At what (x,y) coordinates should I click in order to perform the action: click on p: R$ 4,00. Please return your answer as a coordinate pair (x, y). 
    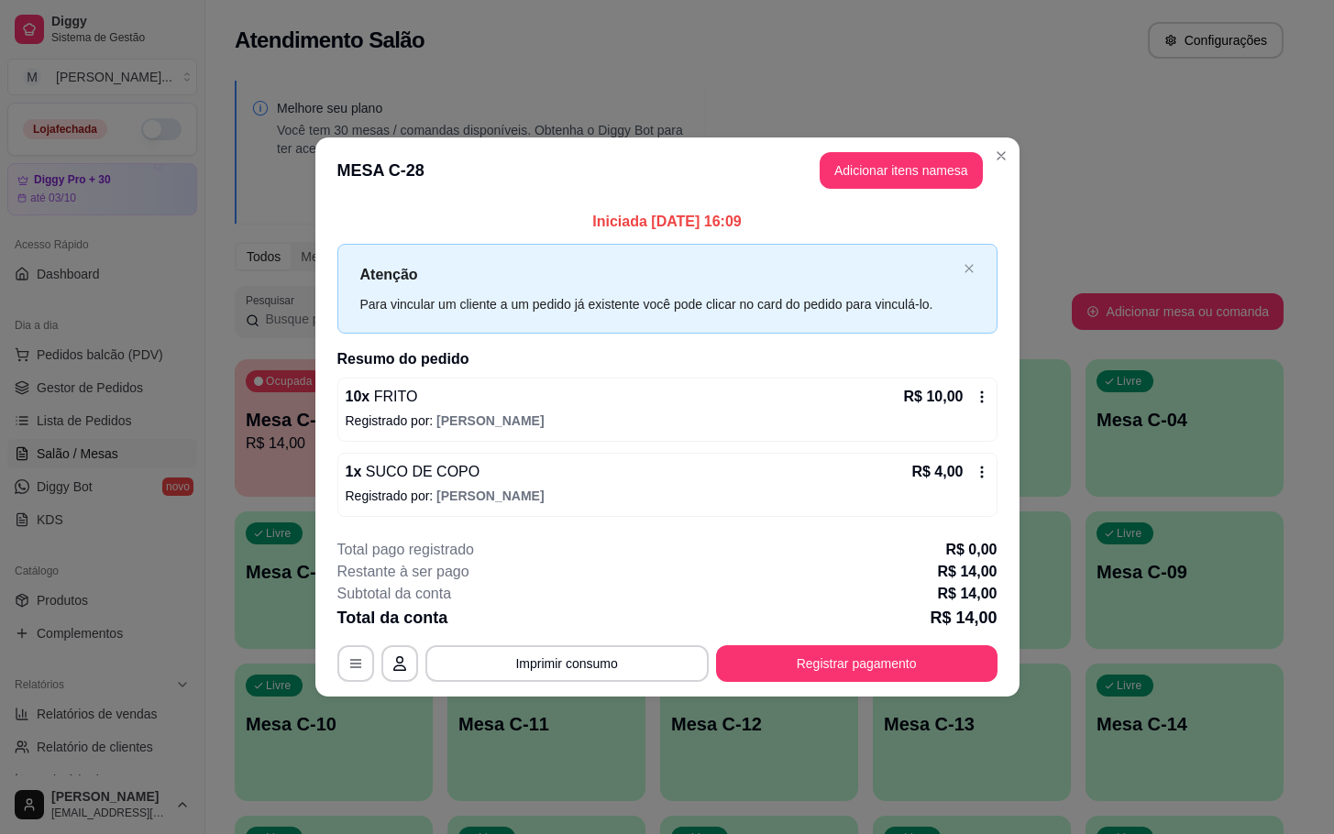
    Looking at the image, I should click on (937, 472).